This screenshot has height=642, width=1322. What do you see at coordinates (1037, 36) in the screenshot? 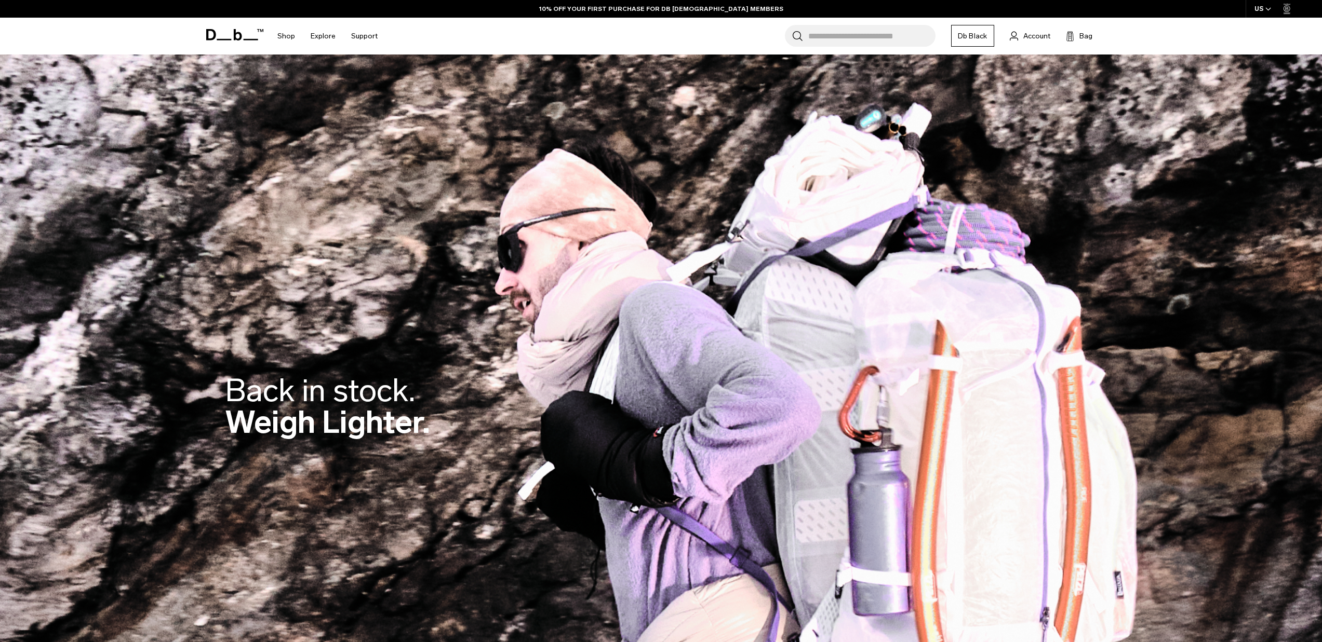
I see `span: Account` at bounding box center [1037, 36].